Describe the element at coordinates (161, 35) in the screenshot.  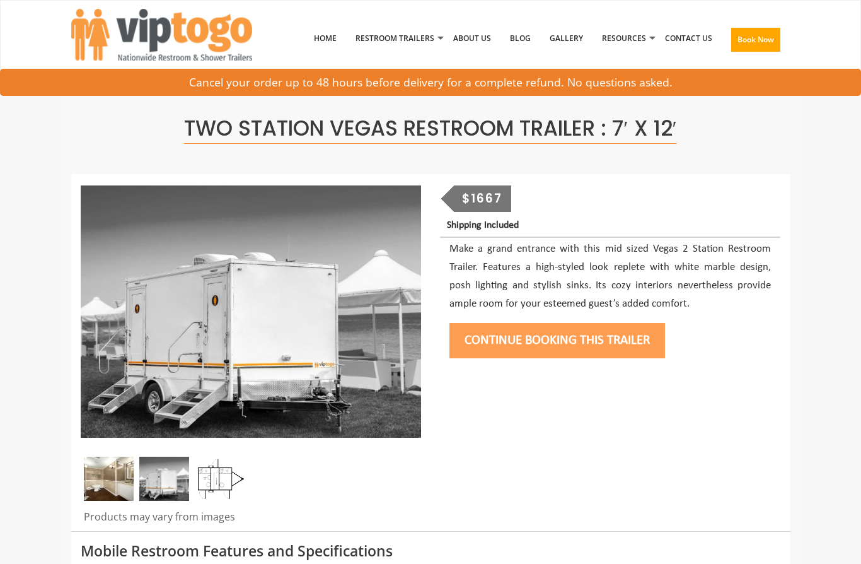
I see `img: VIPTOGO` at that location.